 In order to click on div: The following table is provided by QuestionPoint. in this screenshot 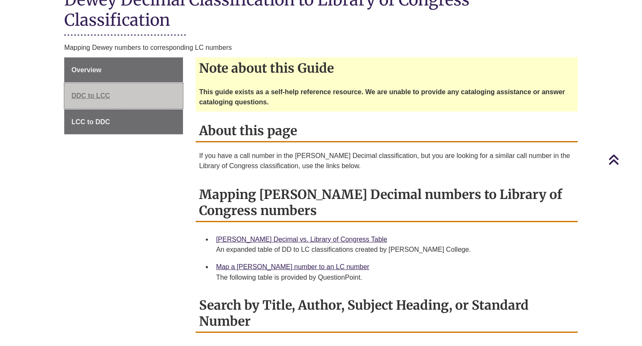, I will do `click(393, 278)`.